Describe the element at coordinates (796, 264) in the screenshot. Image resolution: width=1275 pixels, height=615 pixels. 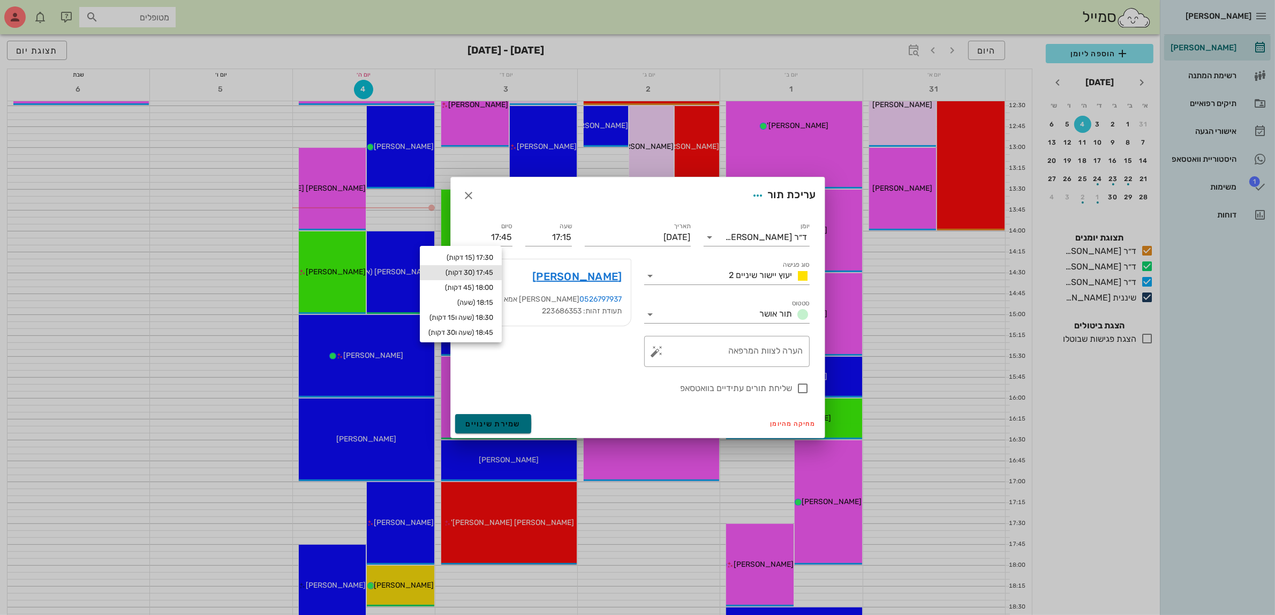
I see `label: סוג פגישה` at that location.